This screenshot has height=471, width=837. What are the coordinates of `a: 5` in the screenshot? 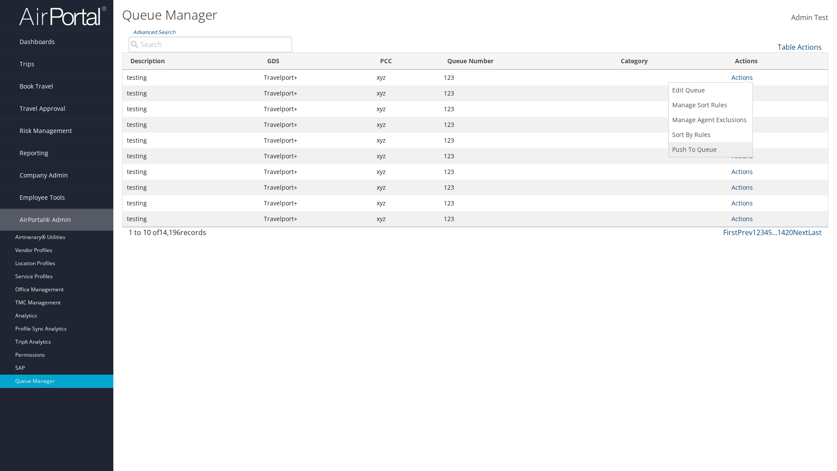 It's located at (770, 232).